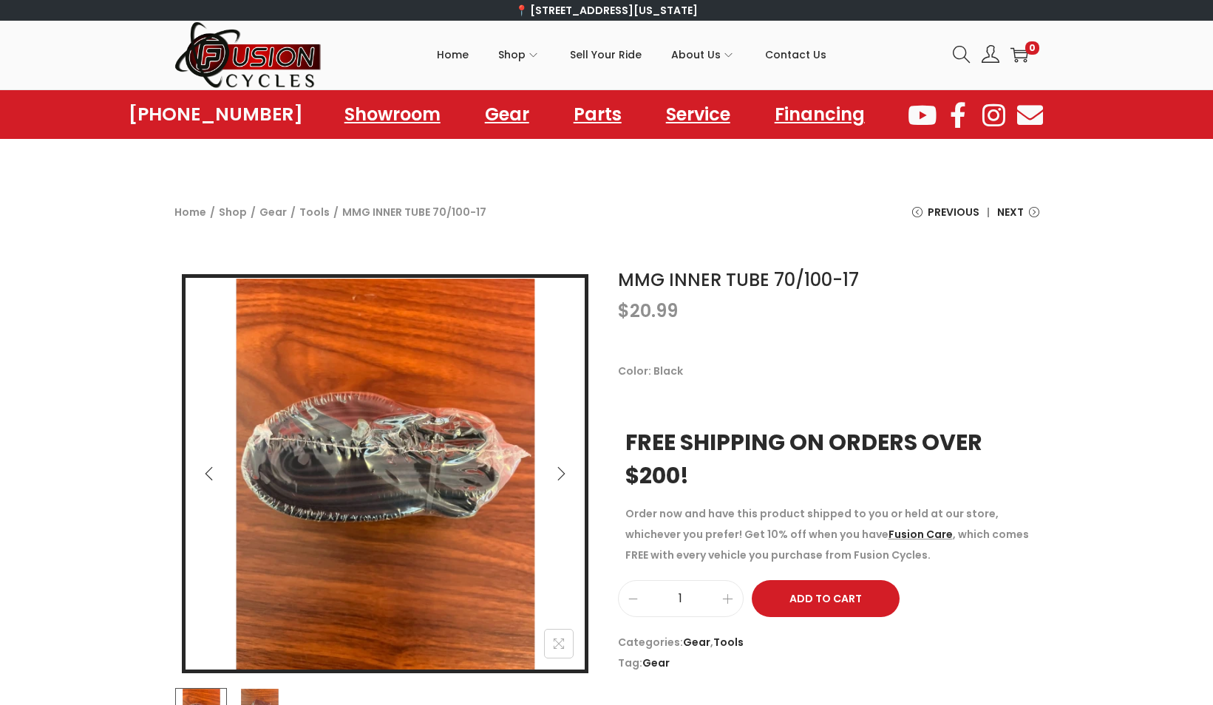 The height and width of the screenshot is (705, 1213). Describe the element at coordinates (453, 55) in the screenshot. I see `span: Home` at that location.